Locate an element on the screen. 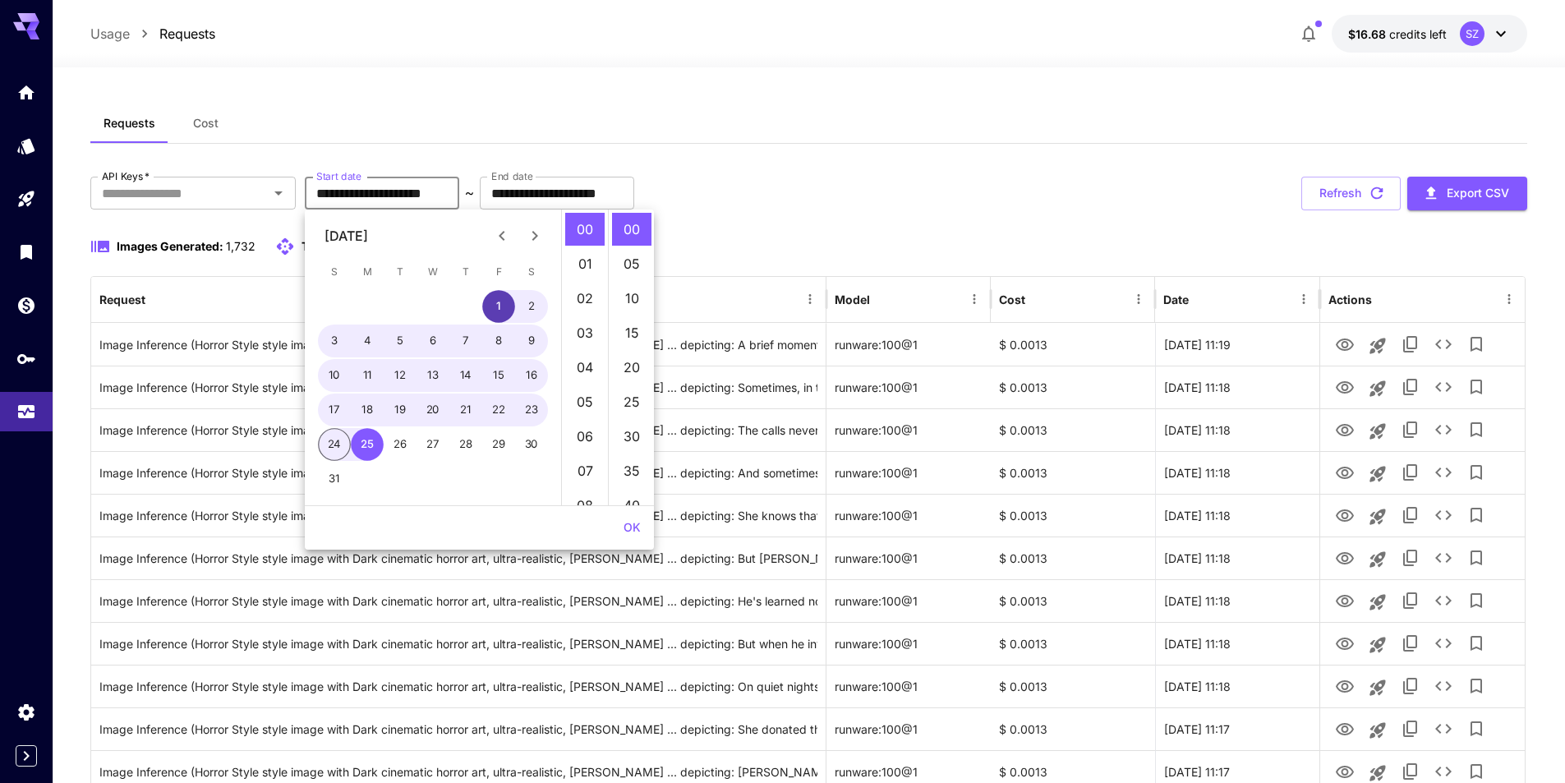  label: Start date is located at coordinates (338, 176).